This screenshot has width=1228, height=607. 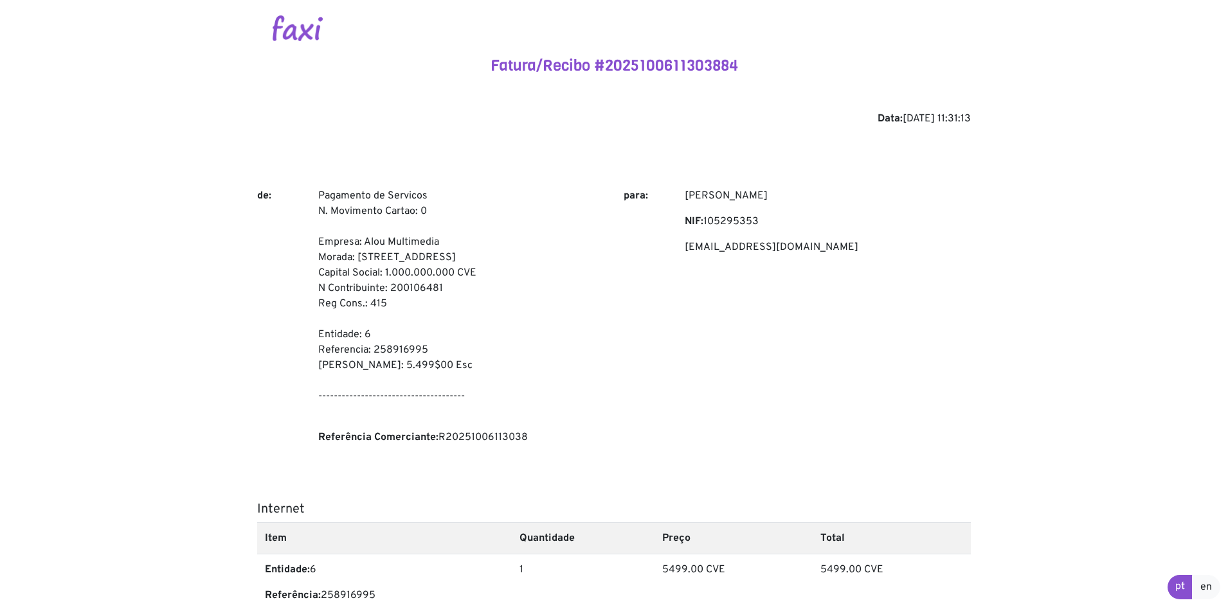 I want to click on b: Data:, so click(x=890, y=119).